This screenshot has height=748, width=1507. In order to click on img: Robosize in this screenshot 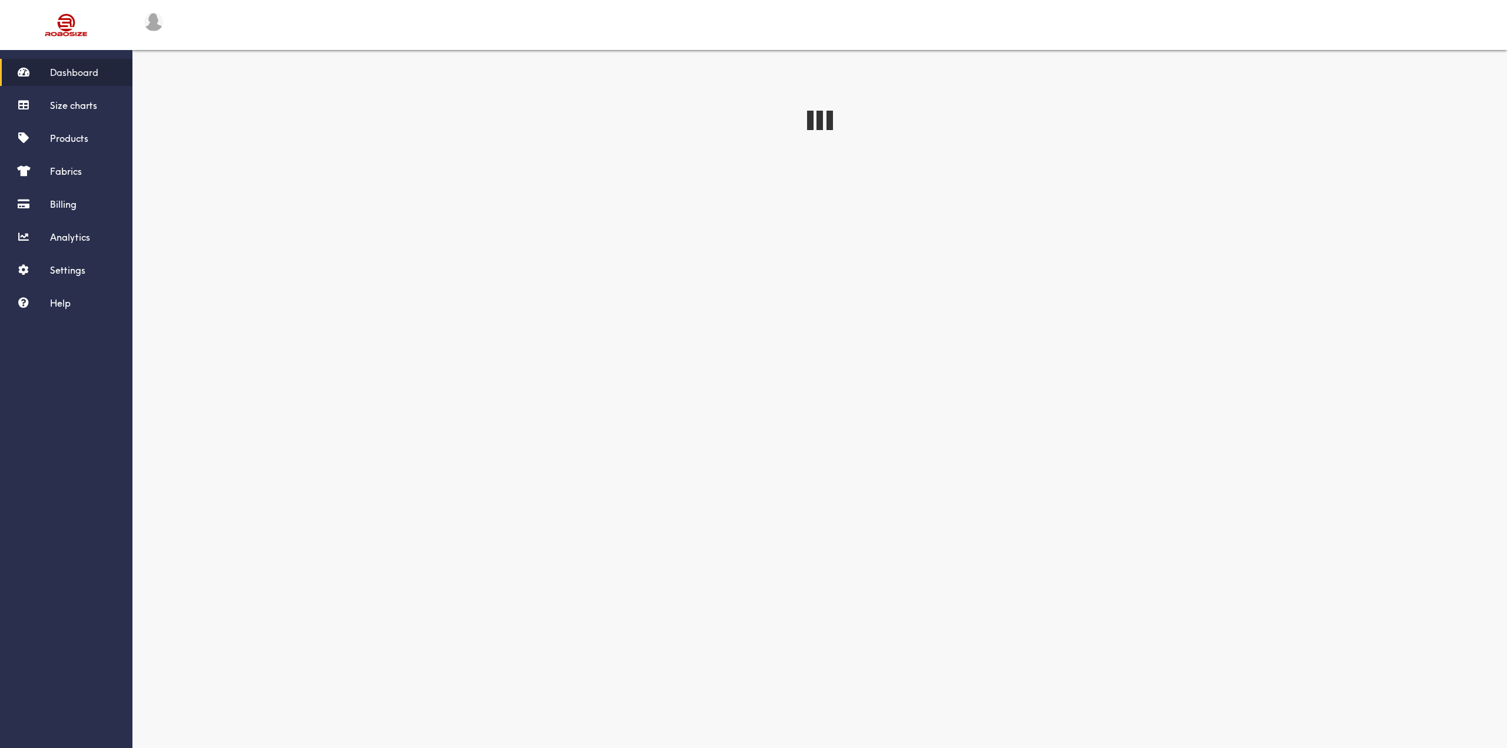, I will do `click(67, 25)`.